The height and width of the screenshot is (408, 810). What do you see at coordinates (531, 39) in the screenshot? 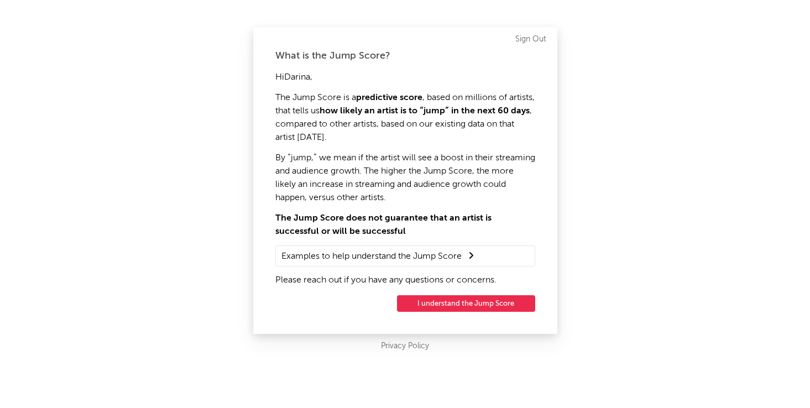
I see `a: Sign Out` at bounding box center [531, 39].